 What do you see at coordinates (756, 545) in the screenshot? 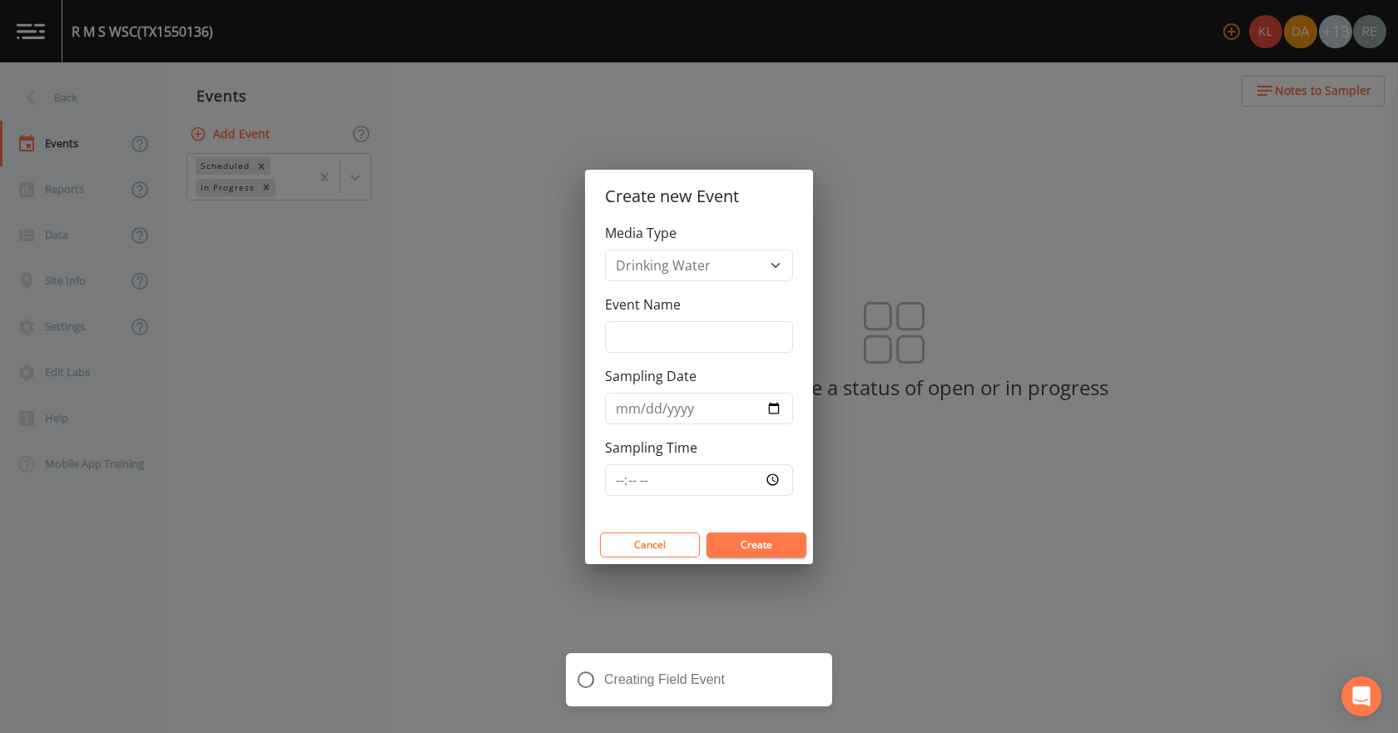
I see `button: Create` at bounding box center [756, 545].